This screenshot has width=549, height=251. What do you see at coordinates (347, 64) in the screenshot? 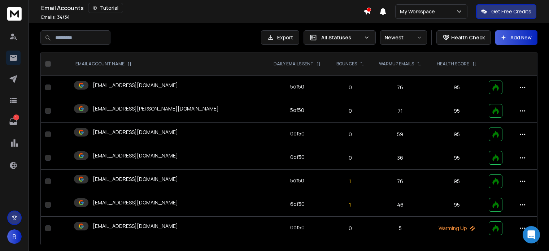
I see `p: BOUNCES` at bounding box center [347, 64].